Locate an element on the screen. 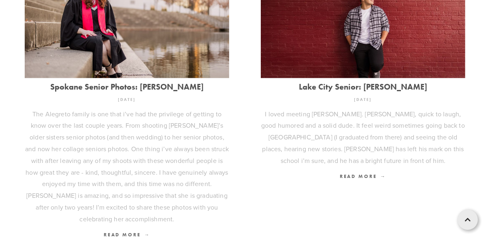 Image resolution: width=490 pixels, height=242 pixels. p: The Alegreto family is one that i’ve had the privilege of getting to know over the last couple ye... is located at coordinates (127, 166).